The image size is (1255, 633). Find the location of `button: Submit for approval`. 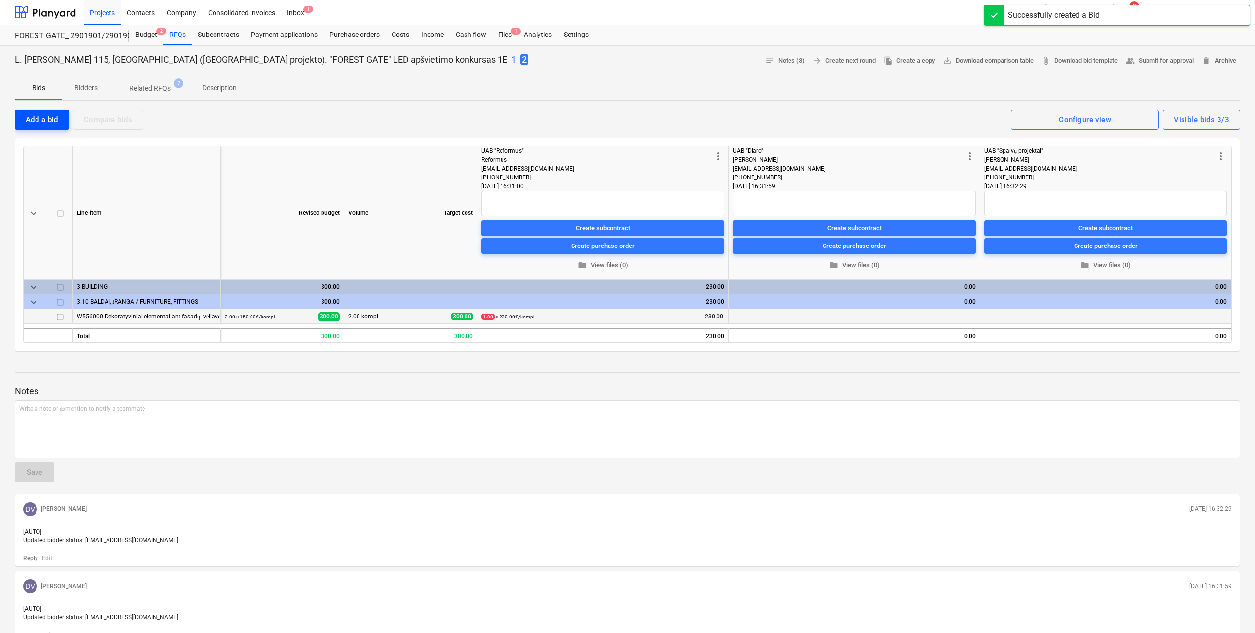

button: Submit for approval is located at coordinates (1160, 61).